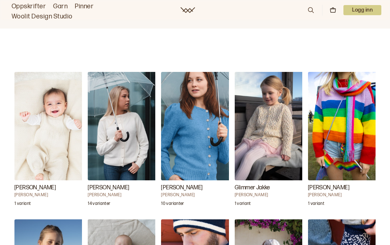  I want to click on img: Trine Lise HøysethGyda Jakke, so click(197, 126).